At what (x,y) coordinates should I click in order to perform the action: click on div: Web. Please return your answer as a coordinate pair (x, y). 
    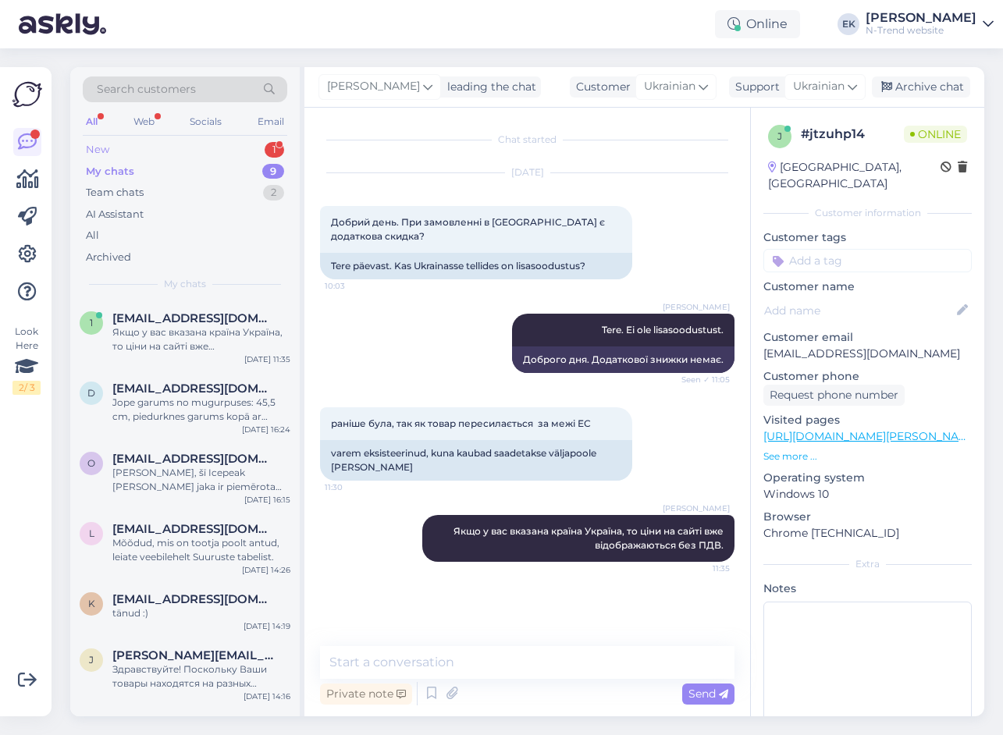
    Looking at the image, I should click on (144, 122).